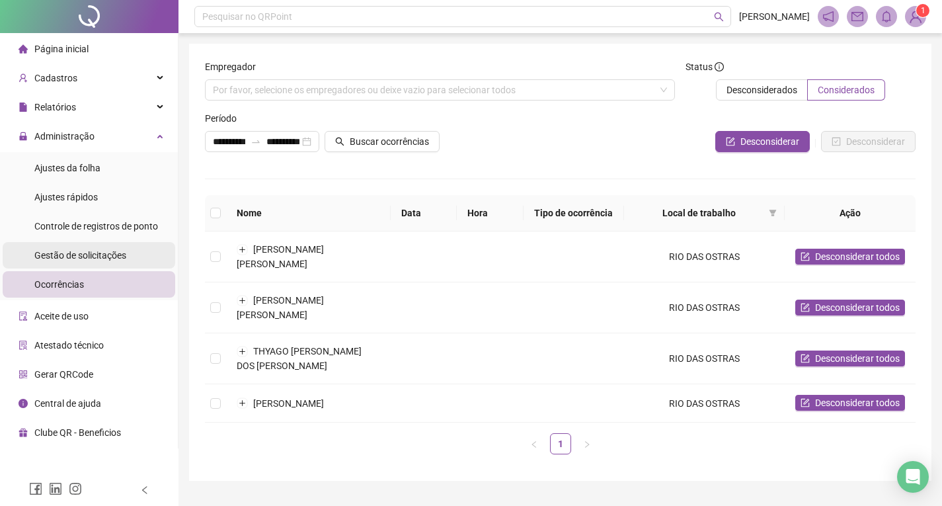  What do you see at coordinates (61, 316) in the screenshot?
I see `span: Aceite de uso` at bounding box center [61, 316].